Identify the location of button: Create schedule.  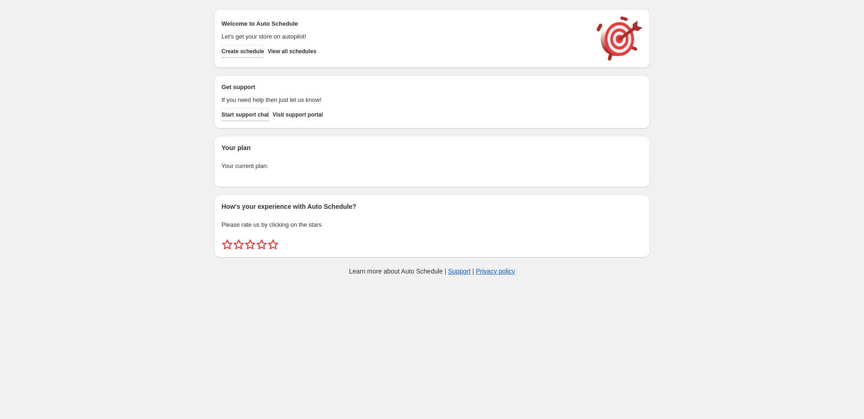
(243, 51).